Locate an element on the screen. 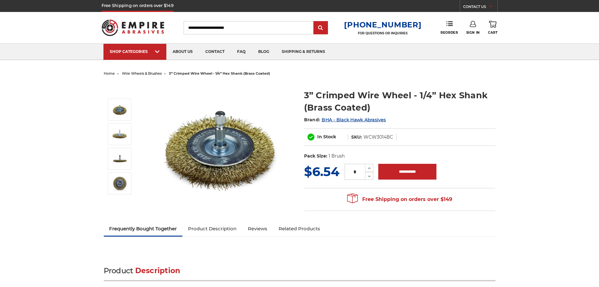 This screenshot has width=599, height=287. div: SHOP CATEGORIES is located at coordinates (135, 51).